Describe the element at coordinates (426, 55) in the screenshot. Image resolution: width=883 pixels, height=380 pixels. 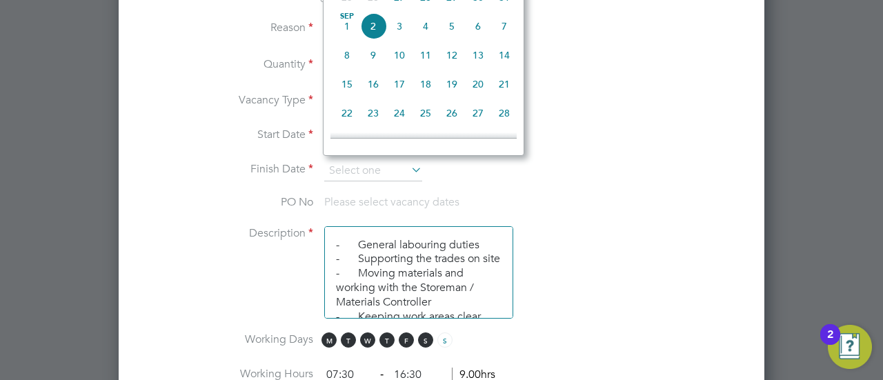
I see `span: 11` at that location.